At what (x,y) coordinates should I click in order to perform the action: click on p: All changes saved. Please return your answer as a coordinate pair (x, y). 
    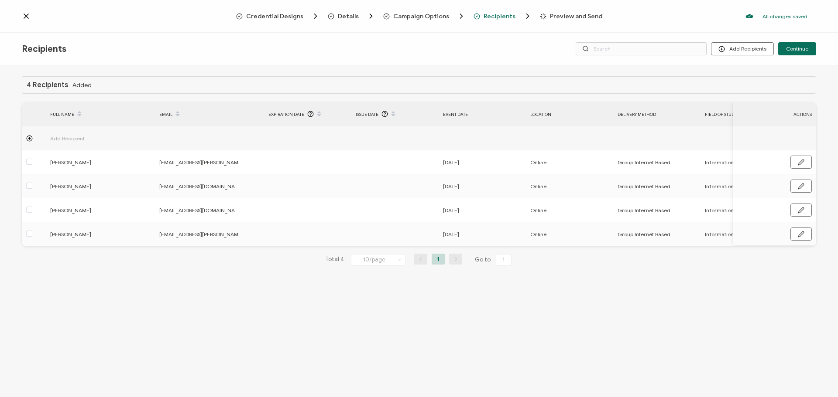
    Looking at the image, I should click on (784, 16).